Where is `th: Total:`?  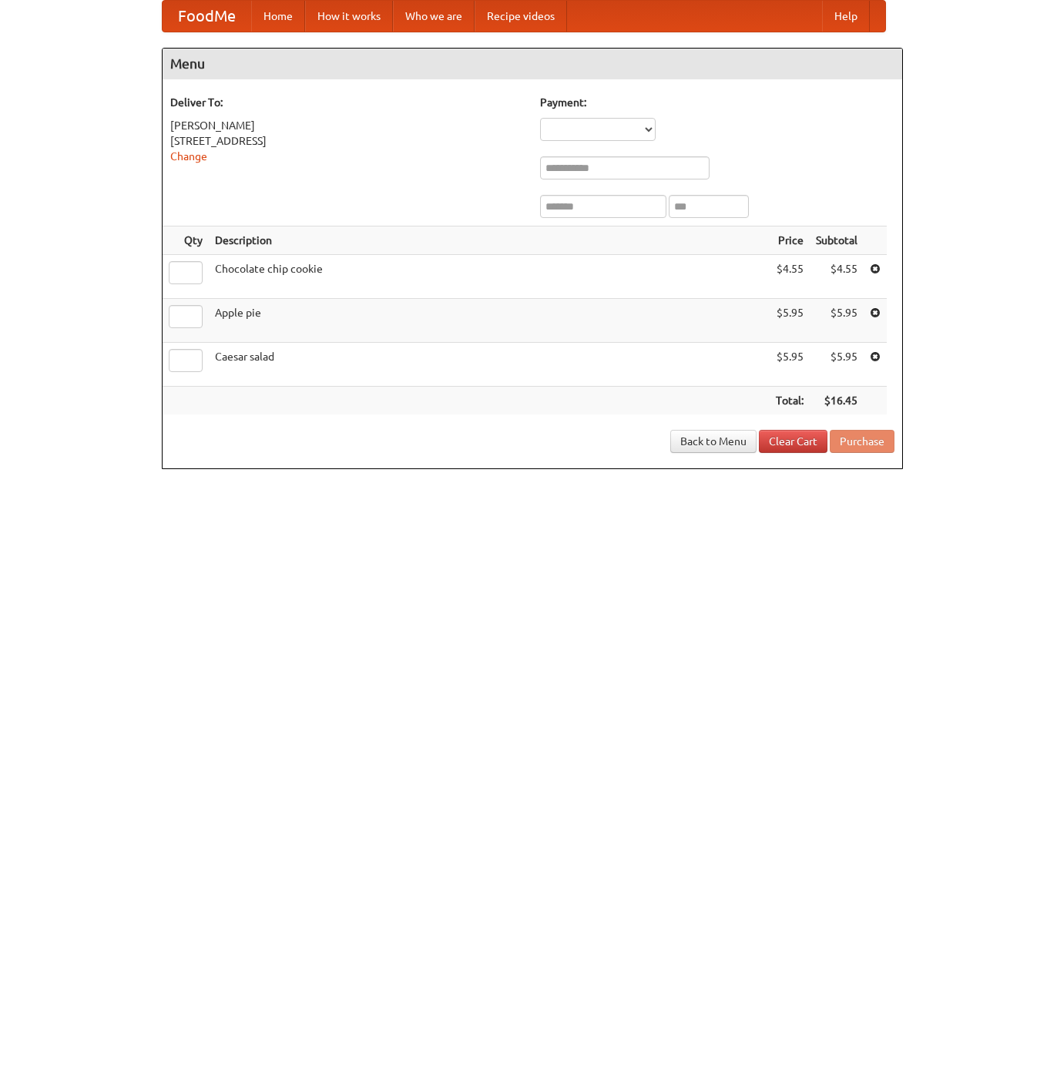 th: Total: is located at coordinates (790, 401).